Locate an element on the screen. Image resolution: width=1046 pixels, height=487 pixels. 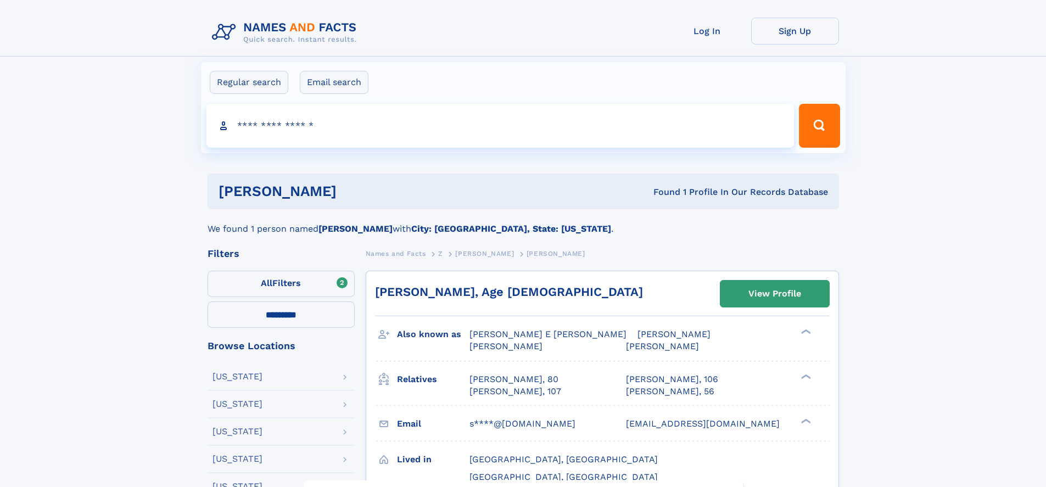
h3: Also known as is located at coordinates (433, 334).